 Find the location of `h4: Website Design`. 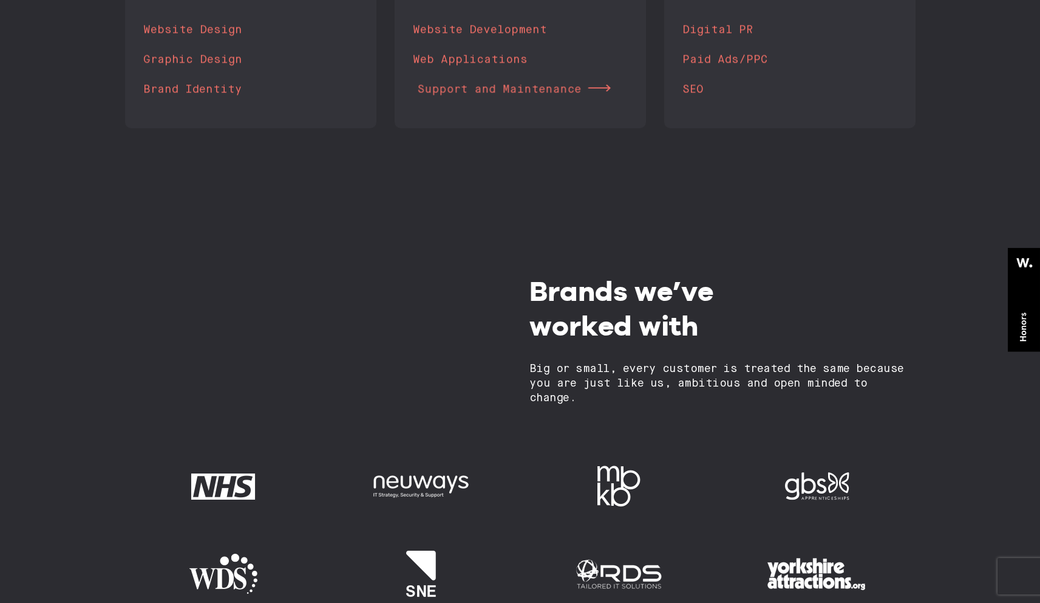

h4: Website Design is located at coordinates (193, 30).